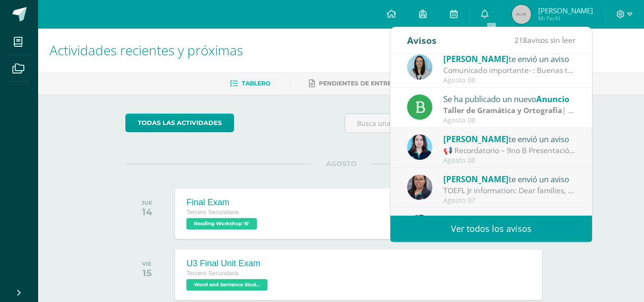  Describe the element at coordinates (227, 284) in the screenshot. I see `span: Word and Sentence Study 'B'` at that location.